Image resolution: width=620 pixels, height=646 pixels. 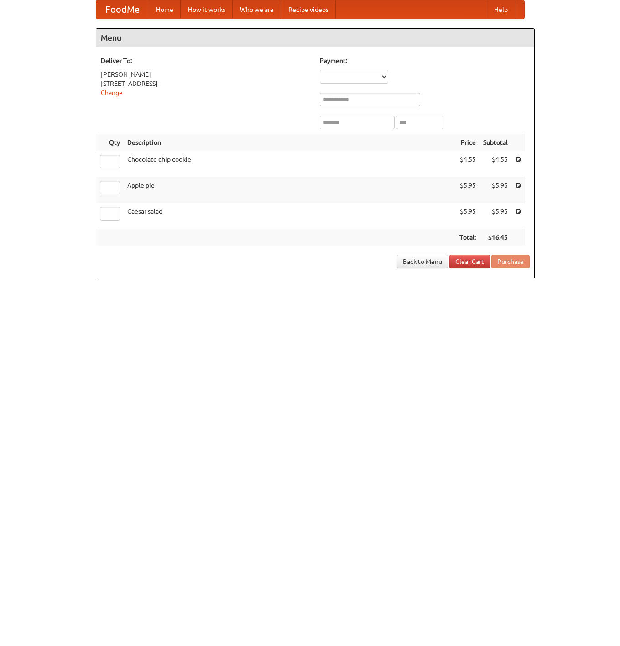 I want to click on th: Qty, so click(x=110, y=142).